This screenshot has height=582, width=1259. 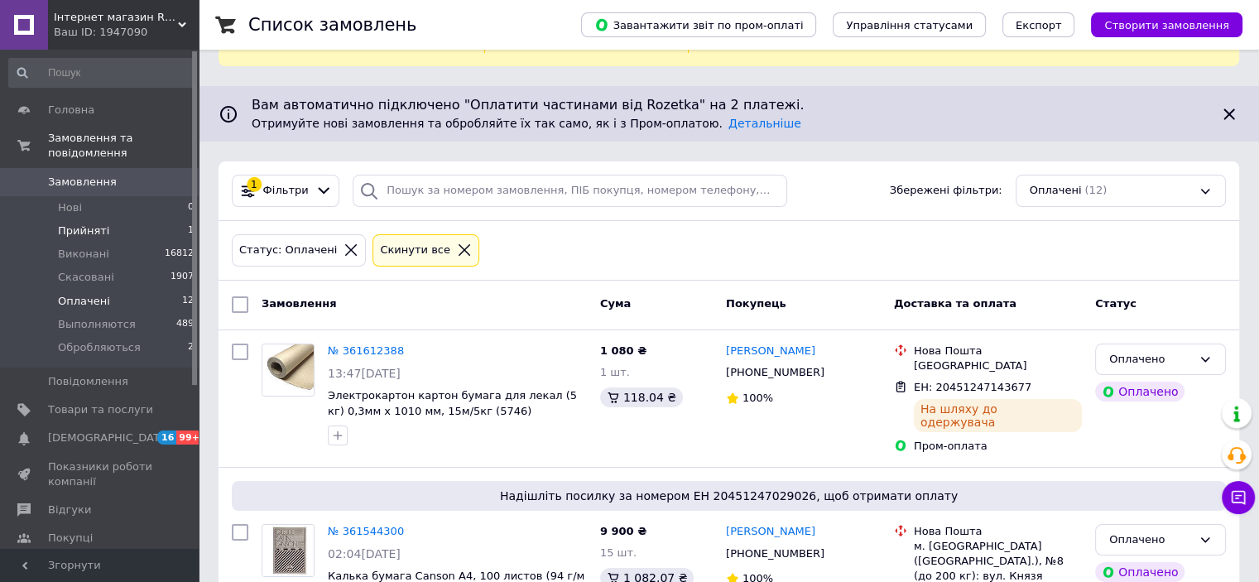 What do you see at coordinates (618, 552) in the screenshot?
I see `span: 15 шт.` at bounding box center [618, 552].